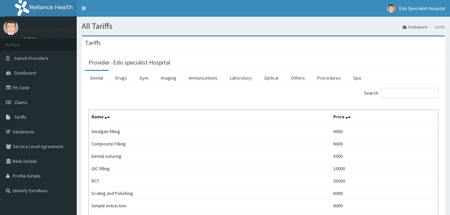 The height and width of the screenshot is (215, 450). Describe the element at coordinates (422, 8) in the screenshot. I see `span: Edo Specialist Hospital` at that location.